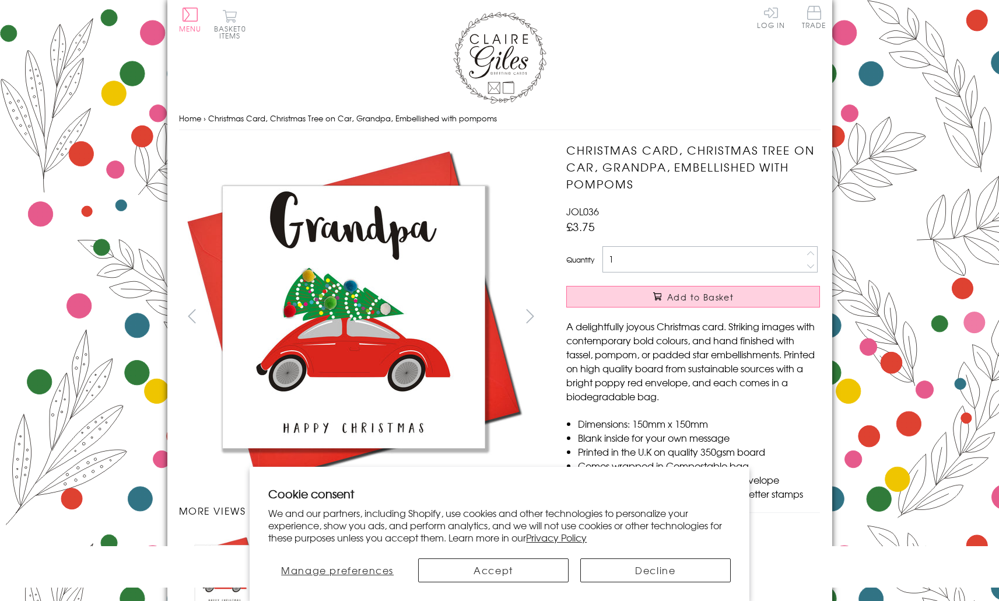 The width and height of the screenshot is (999, 601). Describe the element at coordinates (352, 118) in the screenshot. I see `span: Christmas Card, Christmas Tree on Car, Grandpa, Embellished with pompoms` at that location.